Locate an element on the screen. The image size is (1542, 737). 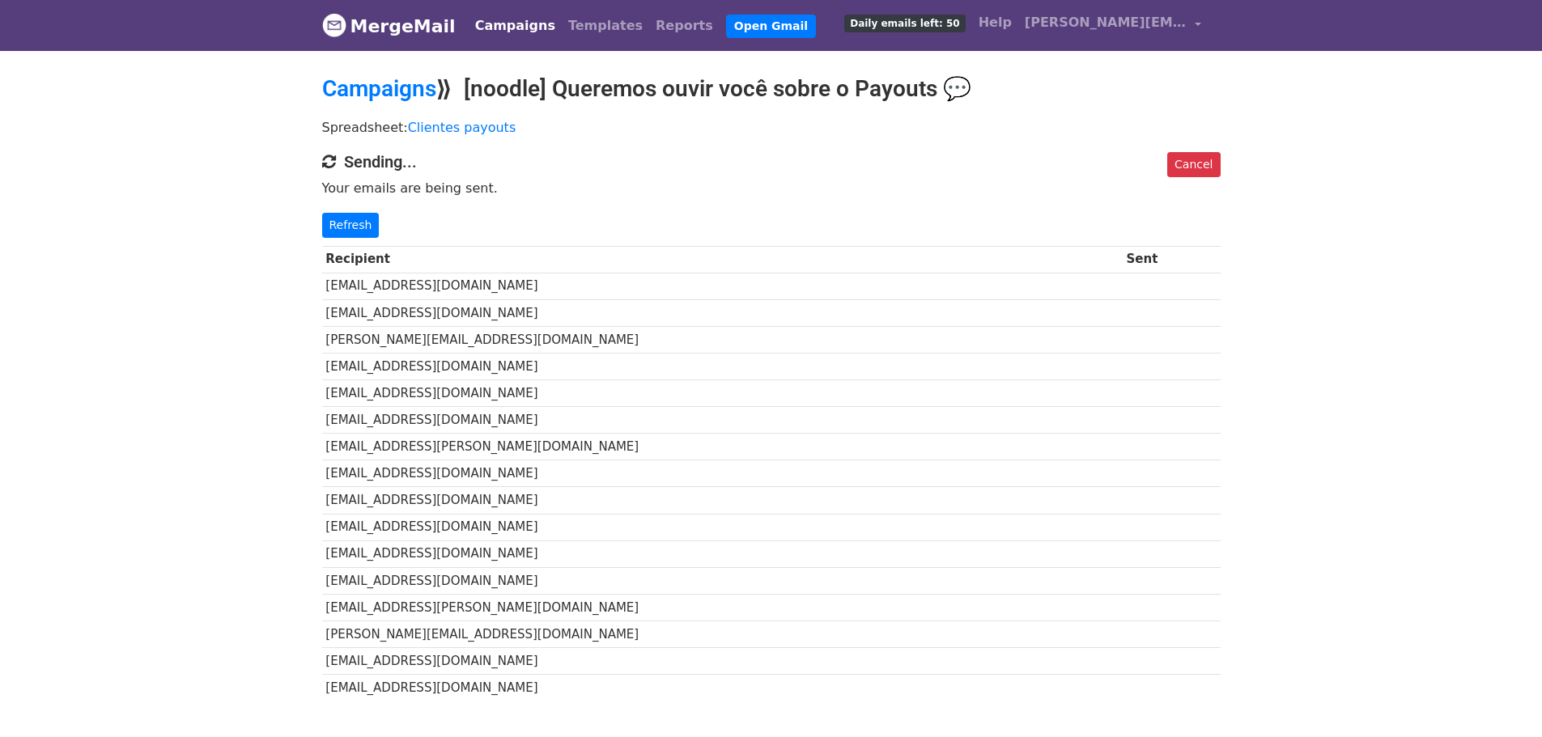
a: Open Gmail is located at coordinates (770, 26).